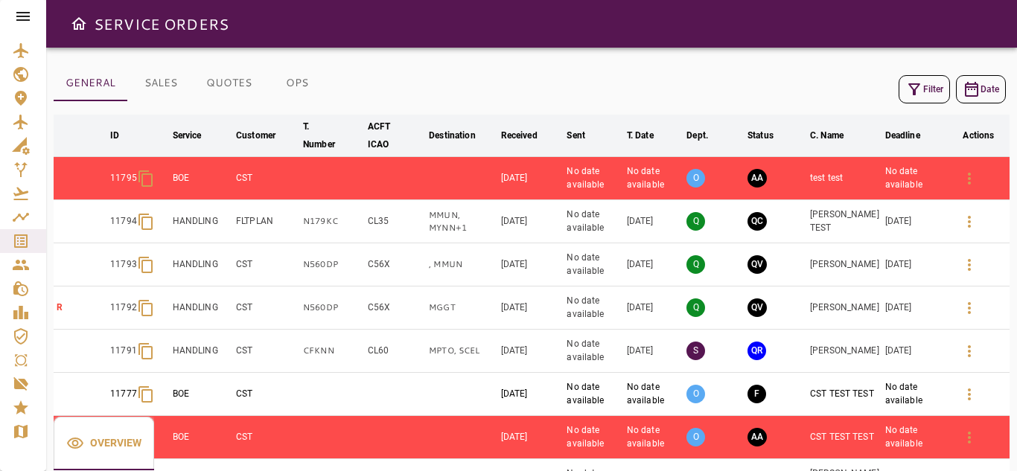 This screenshot has width=1017, height=471. I want to click on button: FINAL, so click(757, 394).